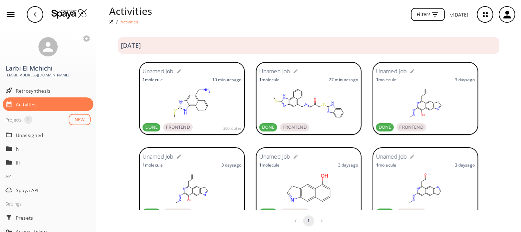 Image resolution: width=521 pixels, height=232 pixels. Describe the element at coordinates (48, 90) in the screenshot. I see `div: Retrosynthesis` at that location.